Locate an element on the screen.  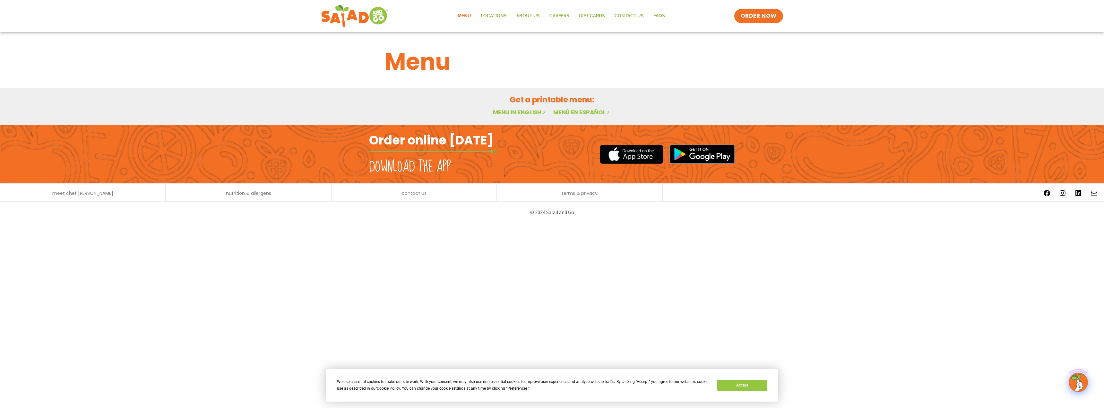
button: Accept is located at coordinates (742, 385).